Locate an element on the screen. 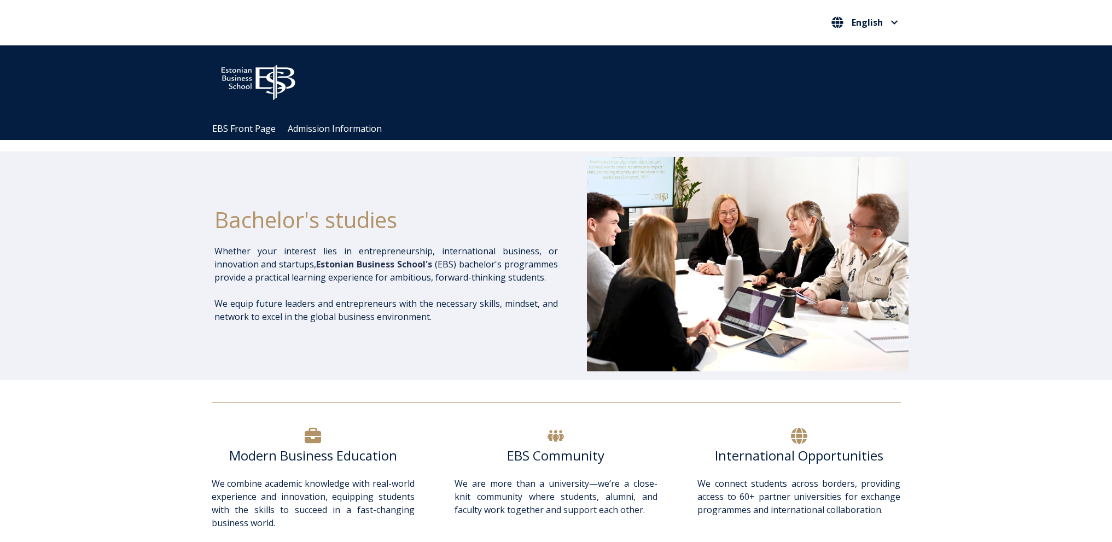 The height and width of the screenshot is (542, 1112). a: Admission Information is located at coordinates (335, 129).